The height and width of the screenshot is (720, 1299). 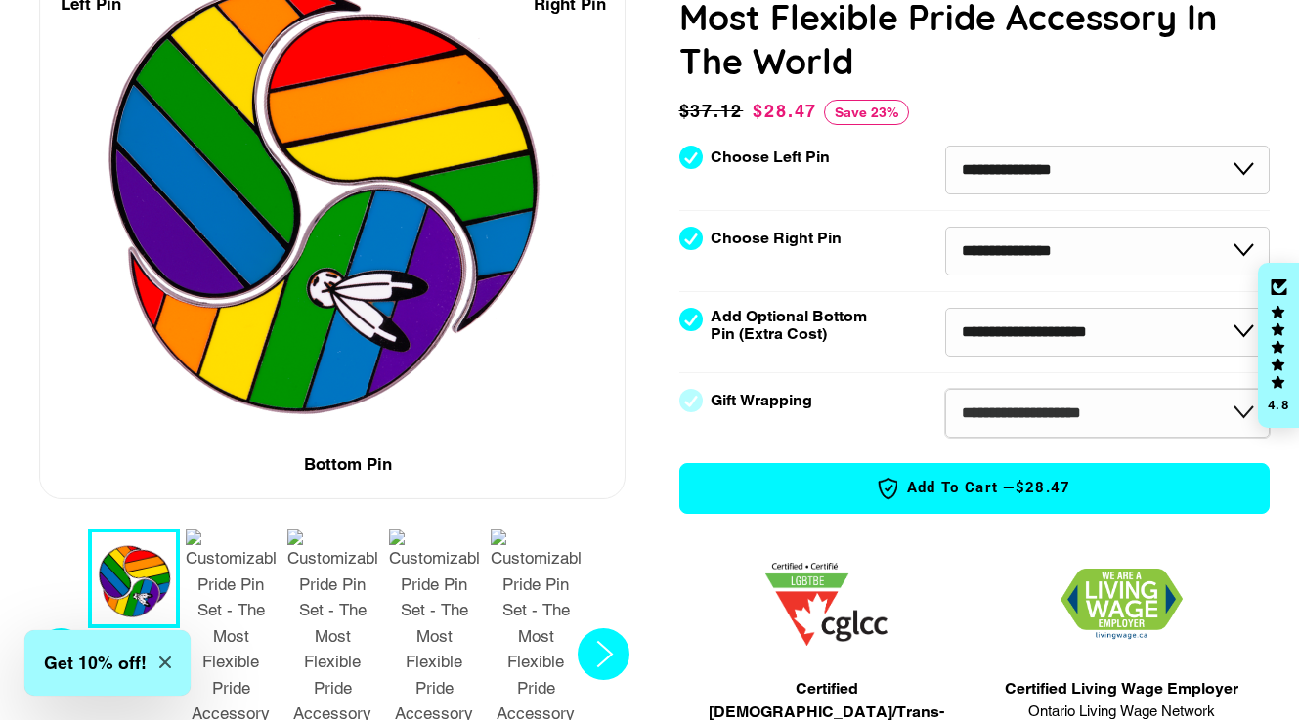 I want to click on span: $28.47, so click(x=1043, y=488).